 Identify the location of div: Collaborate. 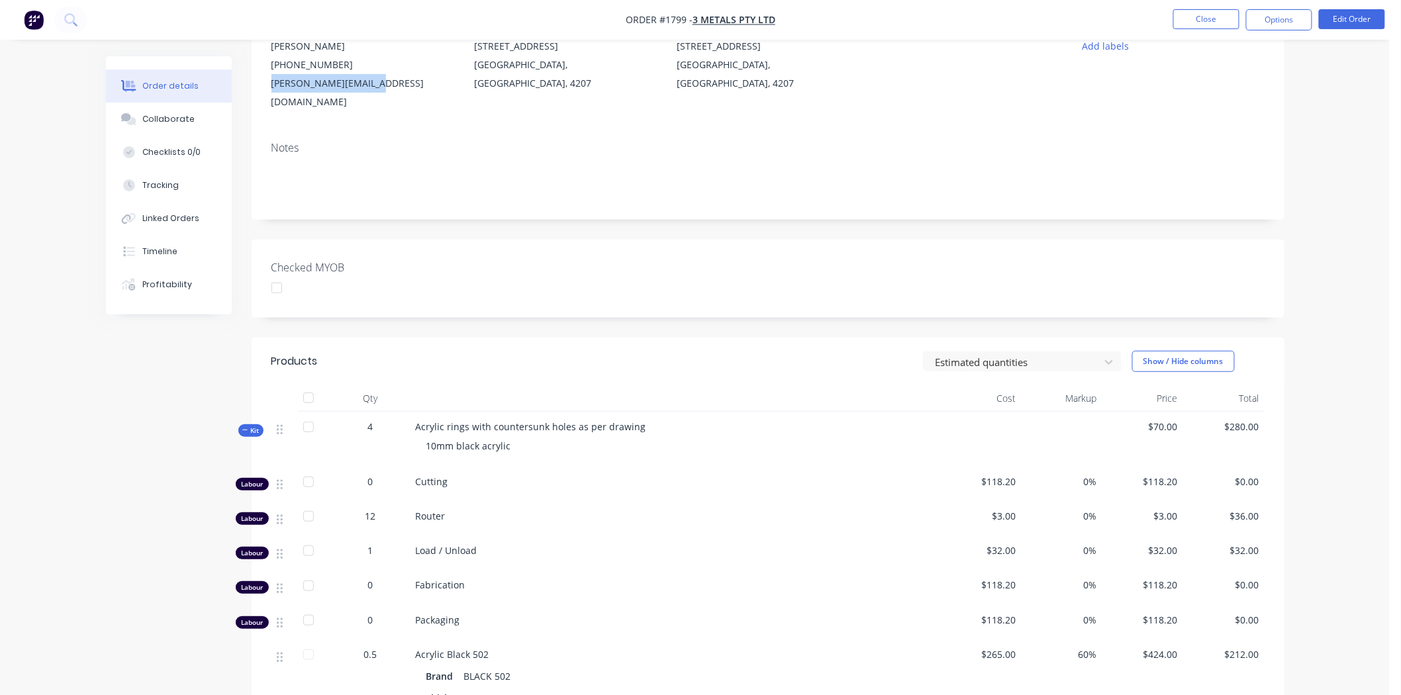
(168, 119).